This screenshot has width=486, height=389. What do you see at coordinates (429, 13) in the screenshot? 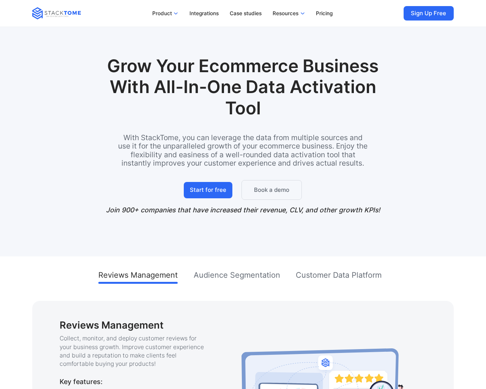
I see `a: Sign Up Free` at bounding box center [429, 13].